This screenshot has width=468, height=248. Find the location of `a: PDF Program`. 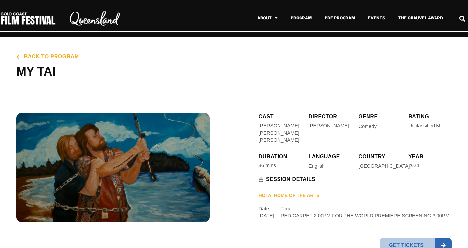

a: PDF Program is located at coordinates (340, 18).